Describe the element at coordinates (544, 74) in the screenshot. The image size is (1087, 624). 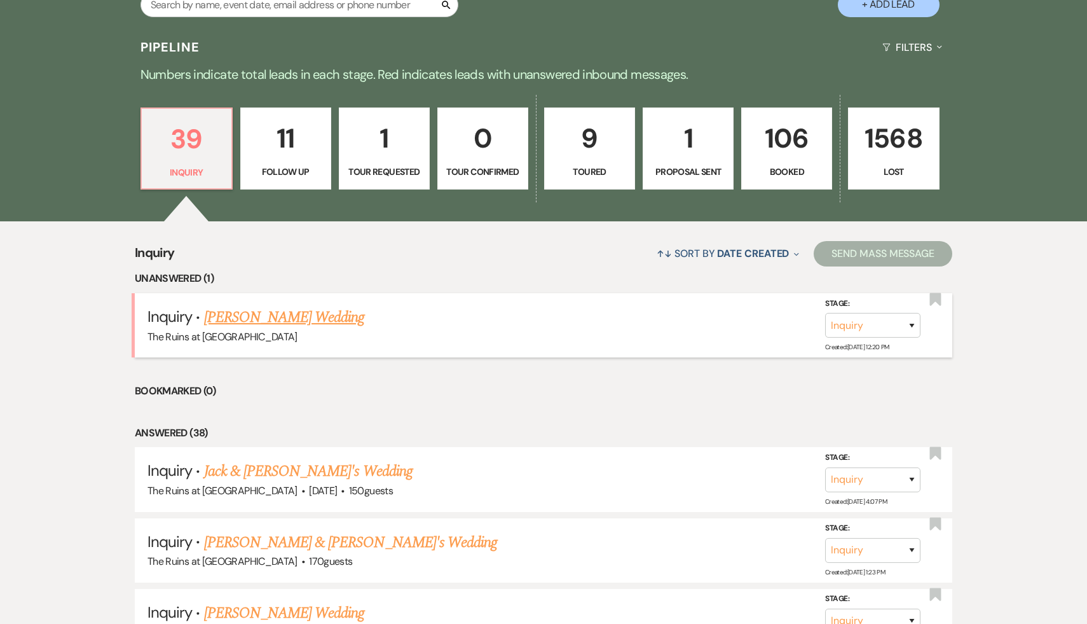
I see `p: Numbers indicate total leads in each stage. Red indicates leads with unanswered inbound messages.` at that location.